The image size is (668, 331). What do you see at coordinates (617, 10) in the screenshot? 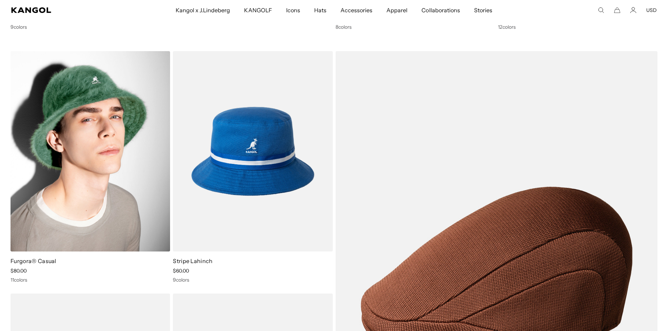
I see `button: Cart` at bounding box center [617, 10].